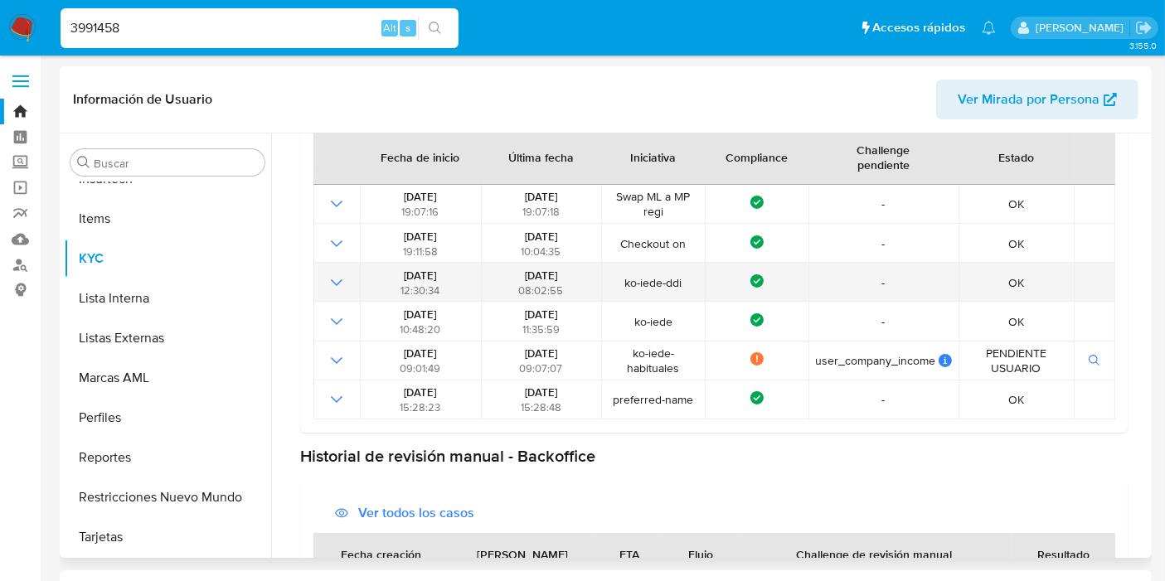 This screenshot has width=1165, height=581. Describe the element at coordinates (167, 338) in the screenshot. I see `button: Listas Externas` at that location.